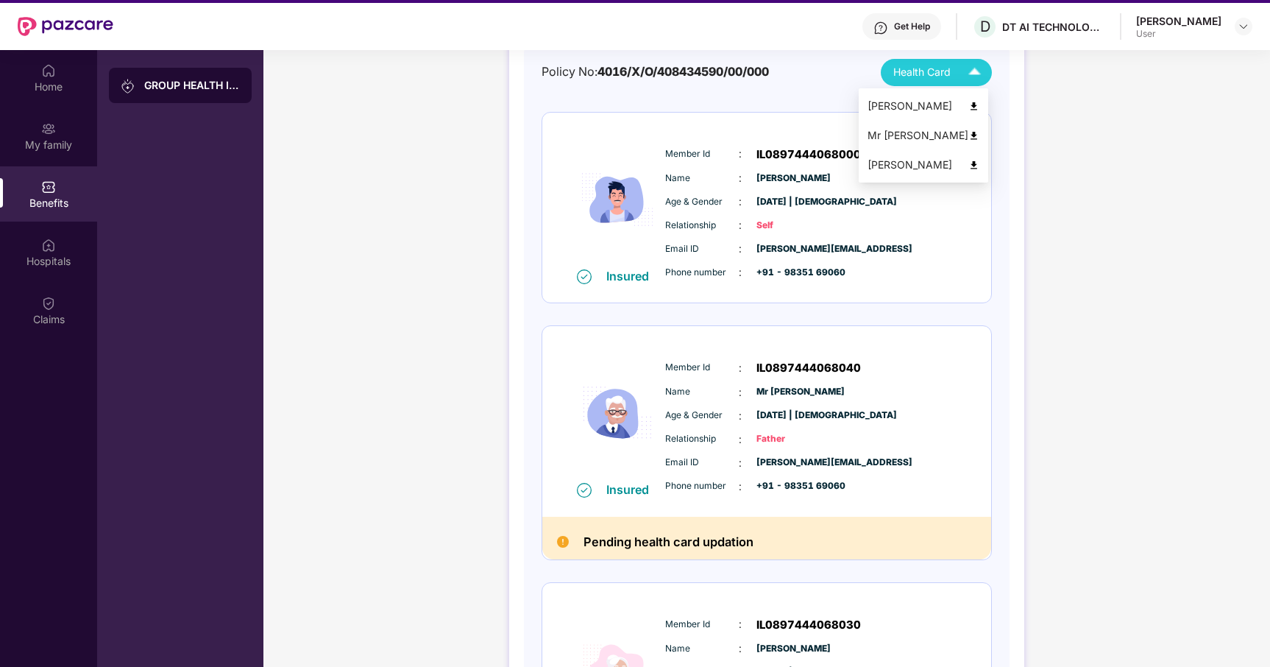  What do you see at coordinates (936, 72) in the screenshot?
I see `button: Health Card` at bounding box center [936, 72].